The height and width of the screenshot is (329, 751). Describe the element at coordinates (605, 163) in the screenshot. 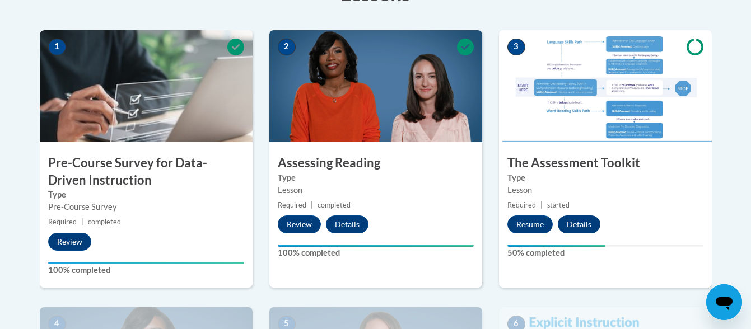

I see `h3: The Assessment Toolkit` at that location.